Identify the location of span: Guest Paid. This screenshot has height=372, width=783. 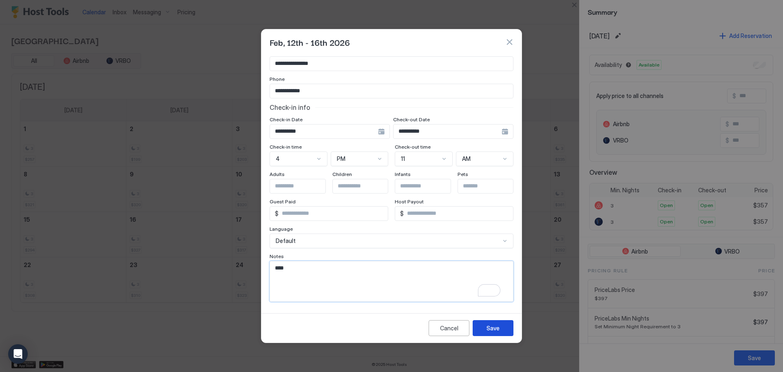
(283, 201).